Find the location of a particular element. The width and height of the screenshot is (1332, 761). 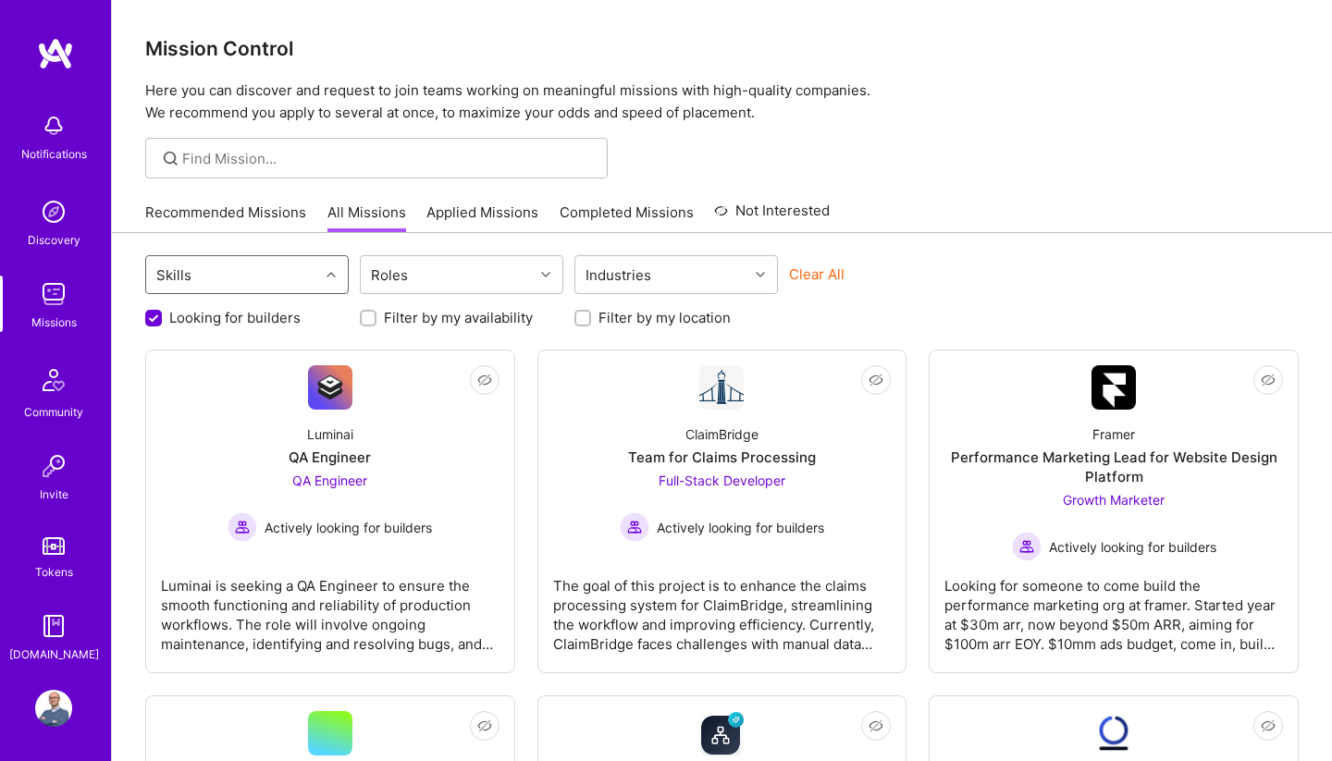

img: User Avatar is located at coordinates (54, 708).